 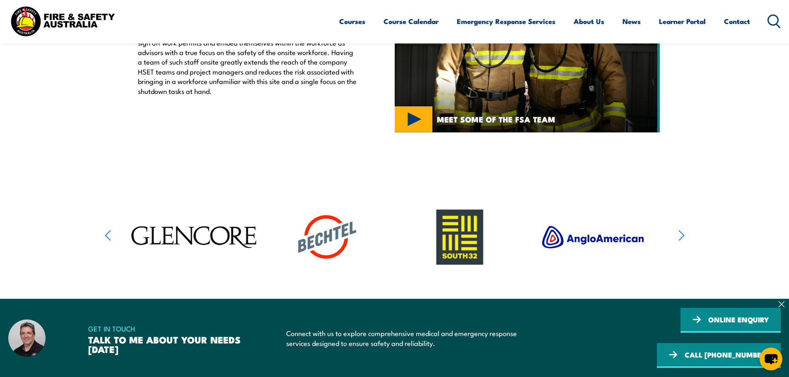 I want to click on img: Bechtel_Logo_RGB, so click(x=327, y=237).